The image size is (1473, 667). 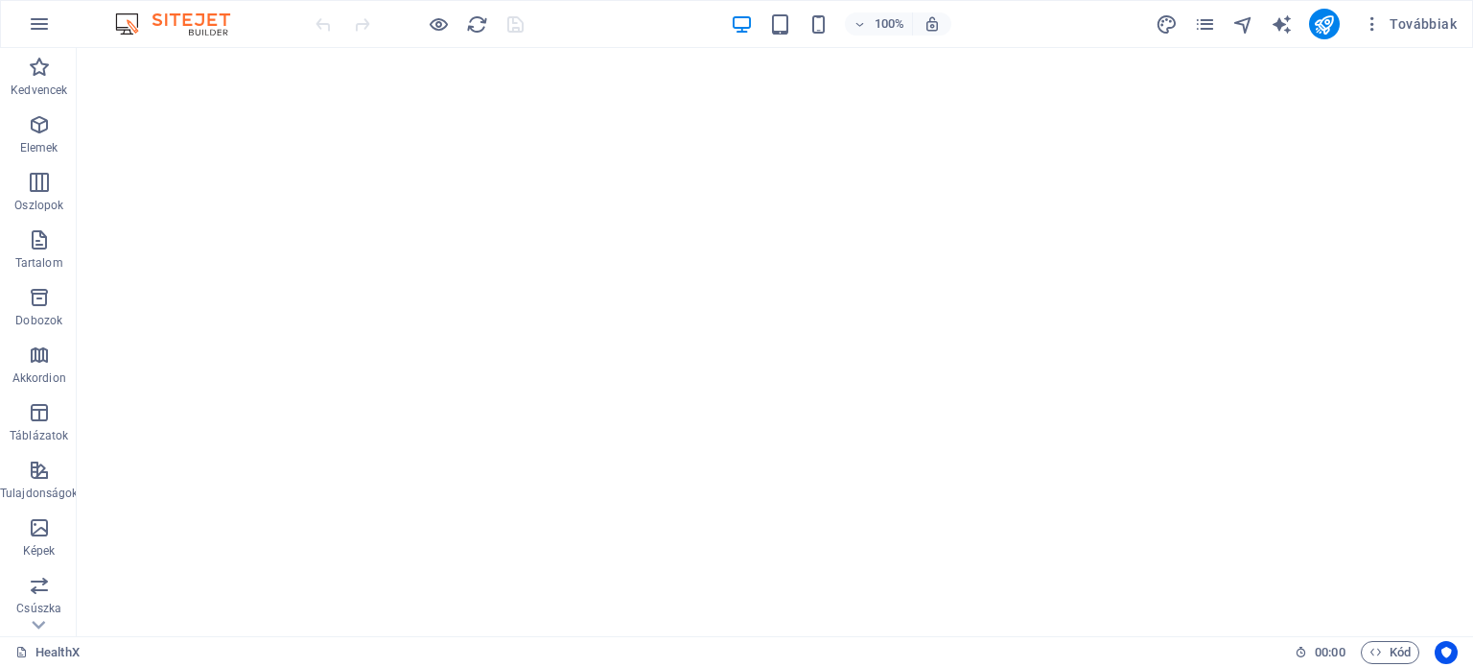 What do you see at coordinates (182, 24) in the screenshot?
I see `img: Editor Logo` at bounding box center [182, 24].